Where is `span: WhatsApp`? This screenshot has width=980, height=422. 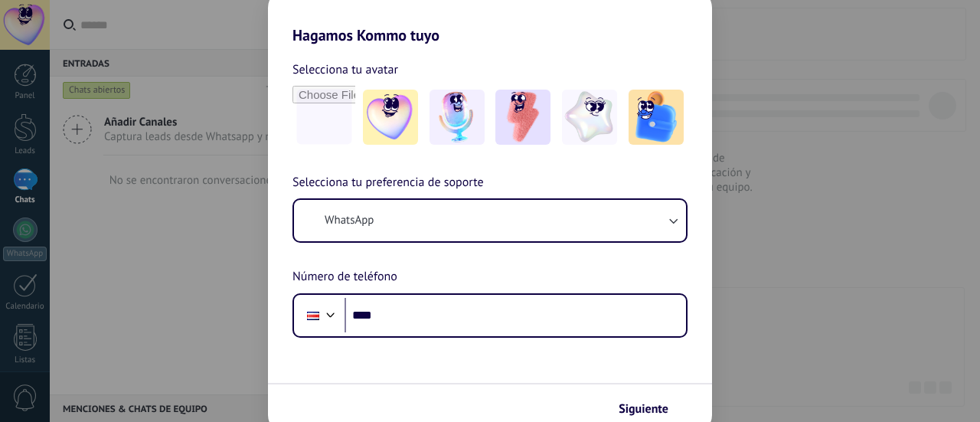
span: WhatsApp is located at coordinates (349, 220).